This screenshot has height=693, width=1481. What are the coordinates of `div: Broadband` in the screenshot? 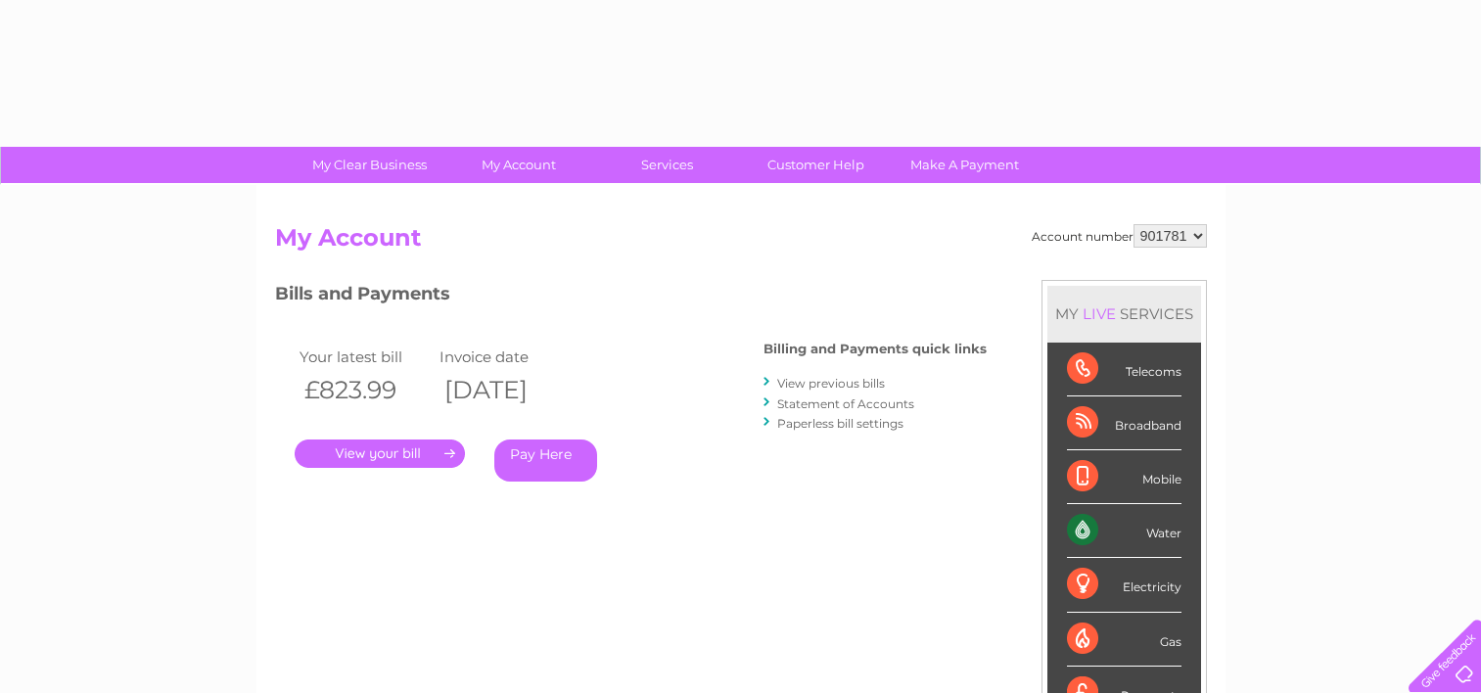 It's located at (1123, 423).